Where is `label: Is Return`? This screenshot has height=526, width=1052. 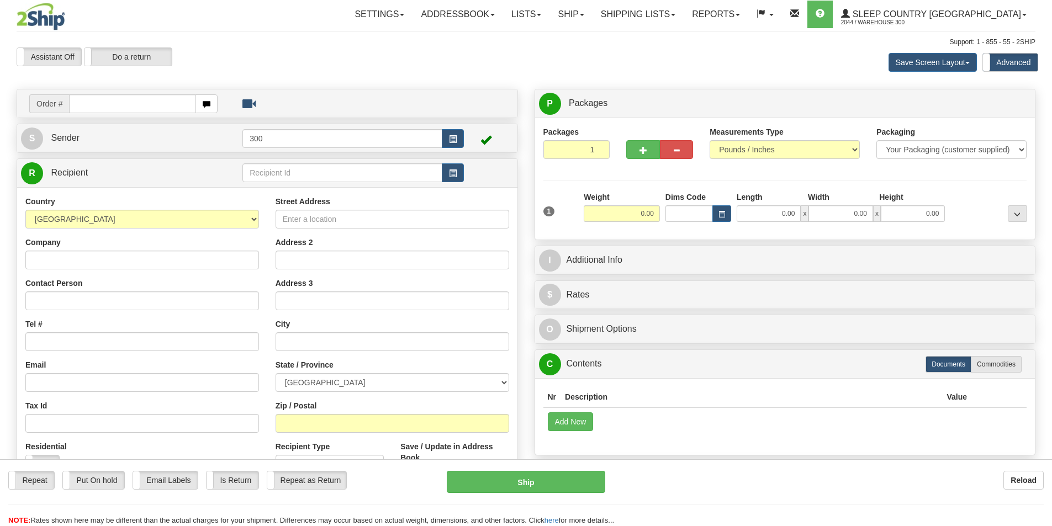
label: Is Return is located at coordinates (232, 480).